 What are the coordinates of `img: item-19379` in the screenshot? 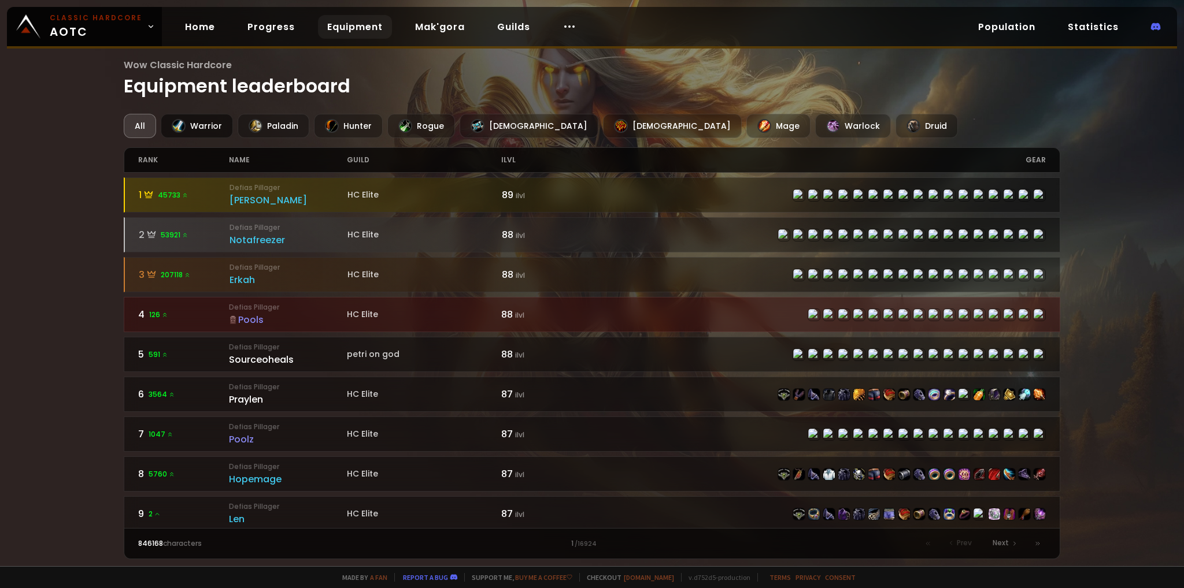 It's located at (979, 474).